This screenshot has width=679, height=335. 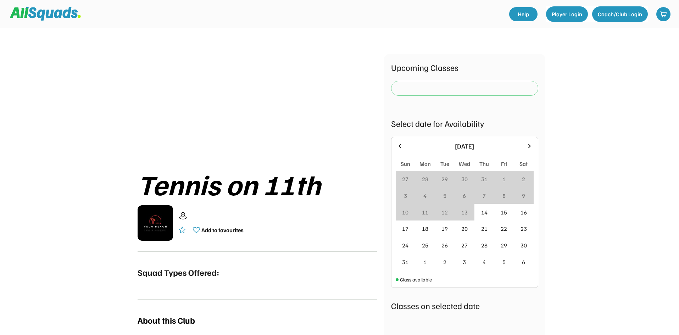 What do you see at coordinates (222, 230) in the screenshot?
I see `div: Add to favourites` at bounding box center [222, 230].